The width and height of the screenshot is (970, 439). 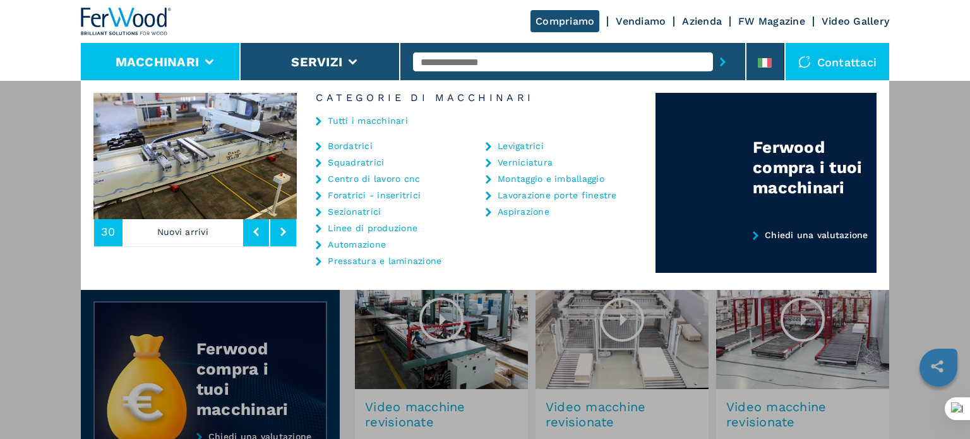 I want to click on a: Squadratrici, so click(x=356, y=162).